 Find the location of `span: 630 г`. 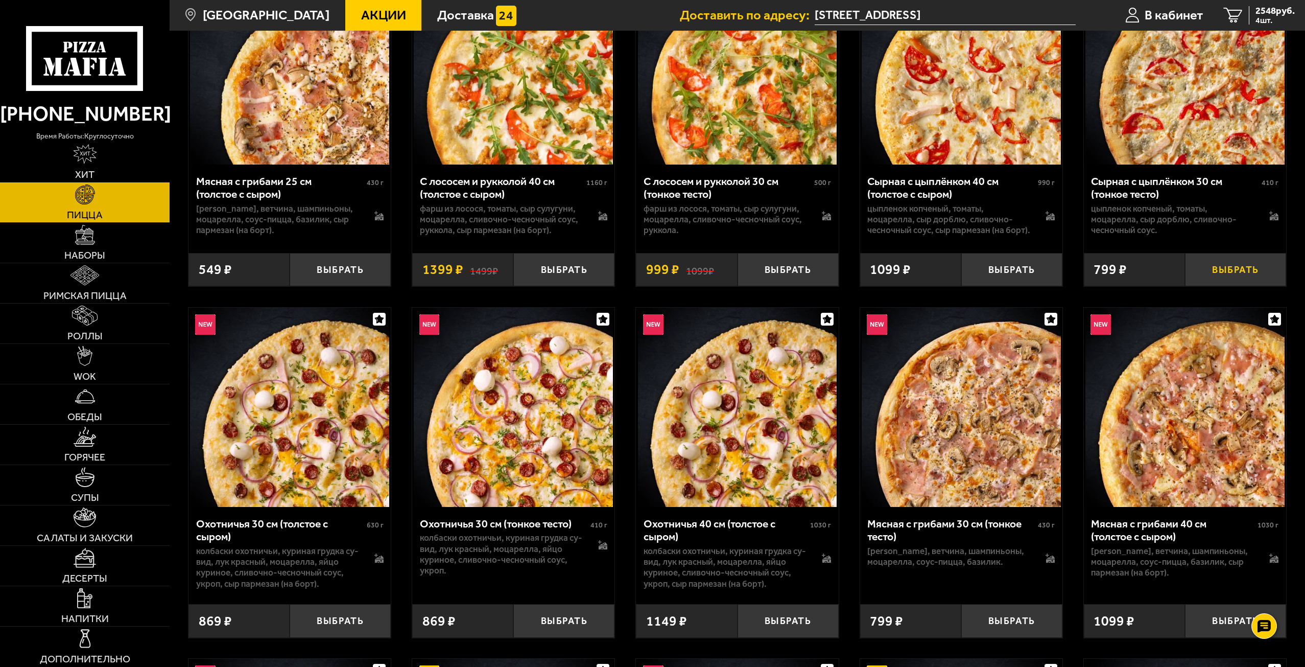

span: 630 г is located at coordinates (375, 525).